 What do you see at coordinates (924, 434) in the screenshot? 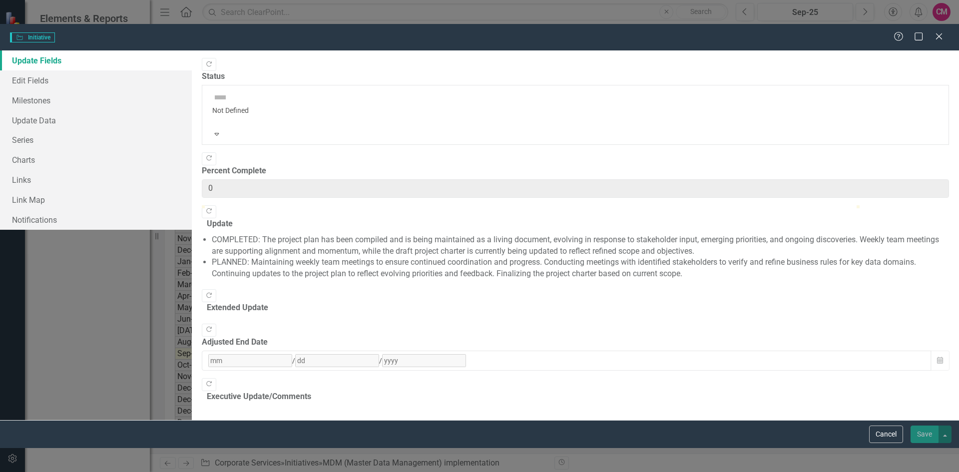
I see `button: Save` at bounding box center [924, 434].